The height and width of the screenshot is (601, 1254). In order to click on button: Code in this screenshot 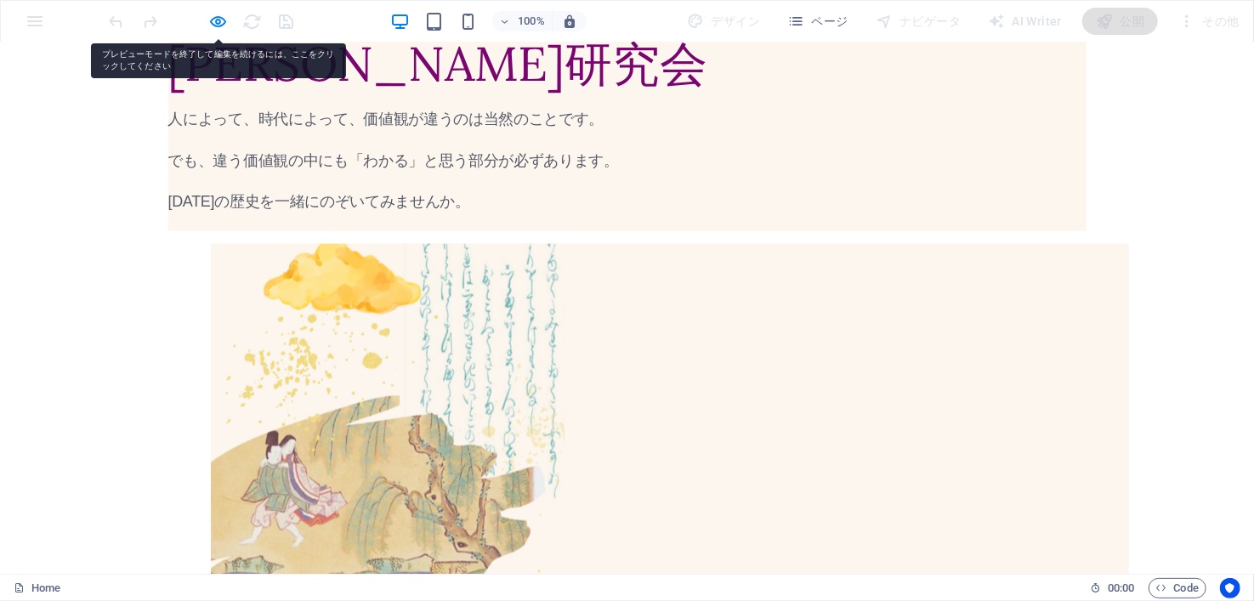, I will do `click(1177, 588)`.